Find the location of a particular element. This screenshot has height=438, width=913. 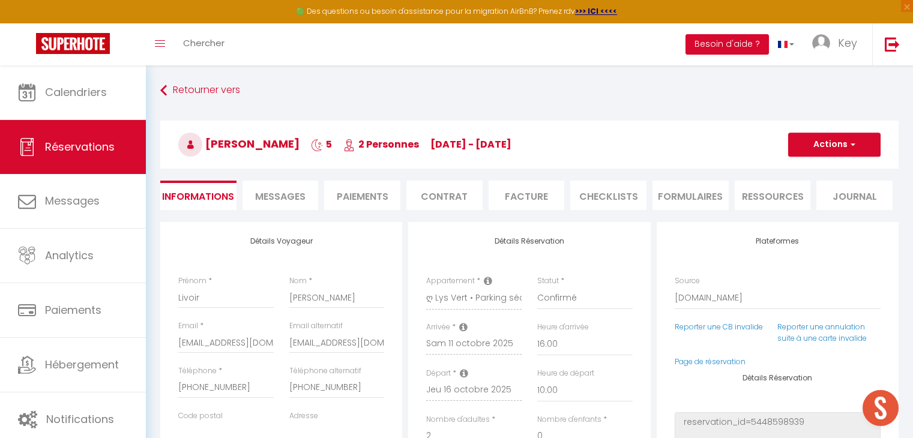

label: Heure de départ is located at coordinates (566, 373).